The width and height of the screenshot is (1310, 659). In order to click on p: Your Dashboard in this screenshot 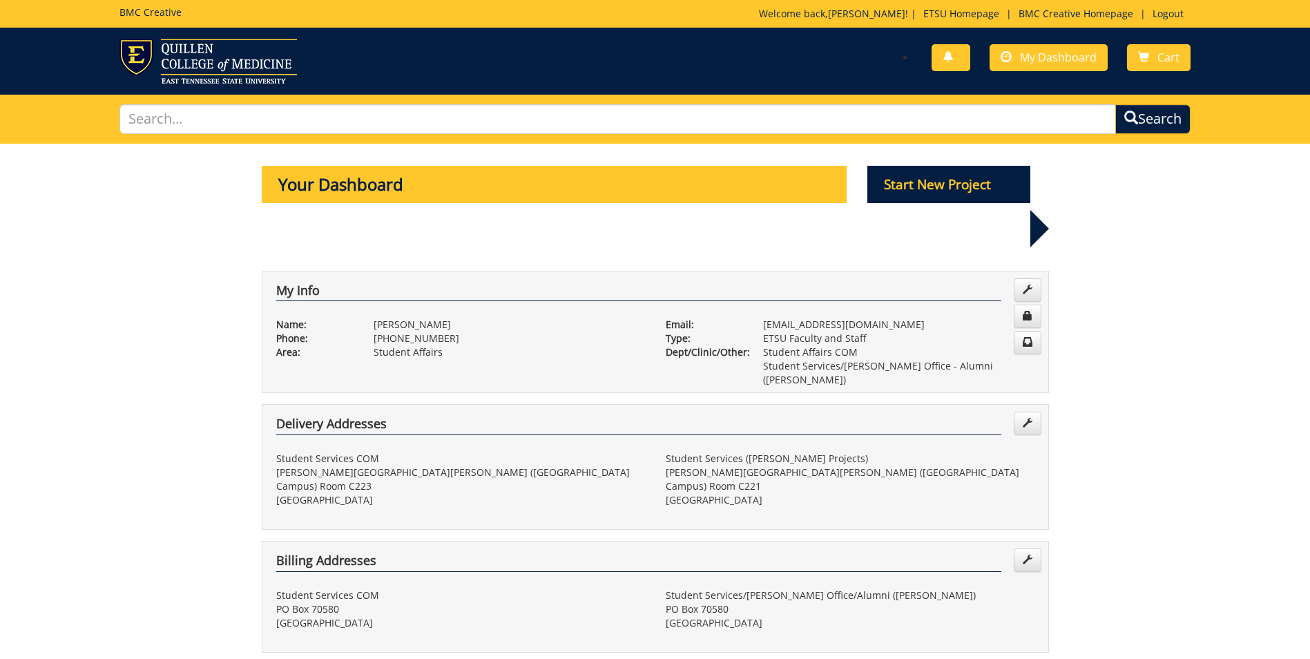, I will do `click(554, 184)`.